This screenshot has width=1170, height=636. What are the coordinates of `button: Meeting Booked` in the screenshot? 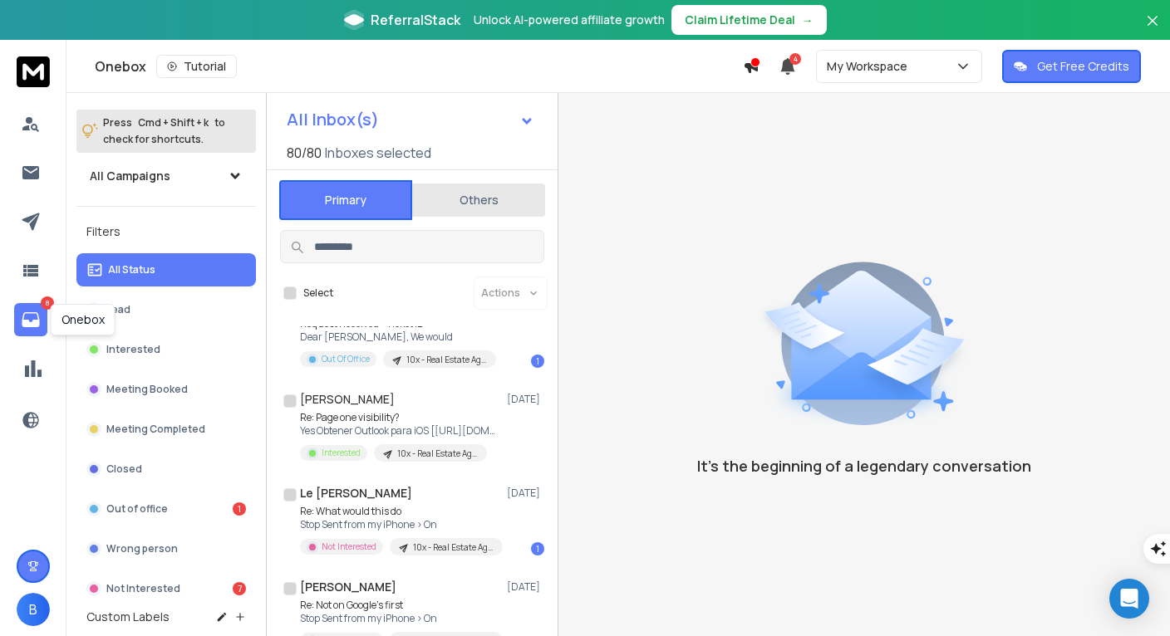 It's located at (166, 390).